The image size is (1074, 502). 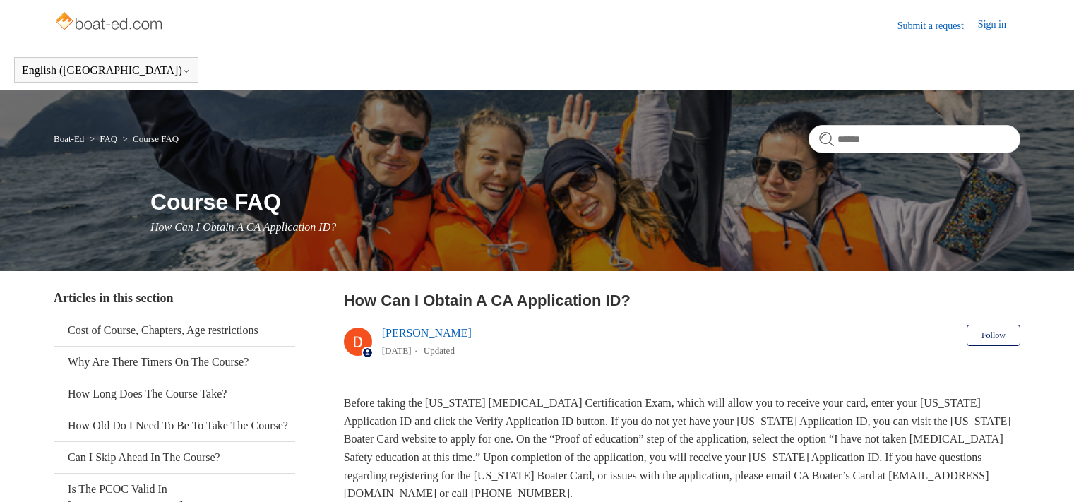 I want to click on time: 03/01/2024, 15:15, so click(x=397, y=350).